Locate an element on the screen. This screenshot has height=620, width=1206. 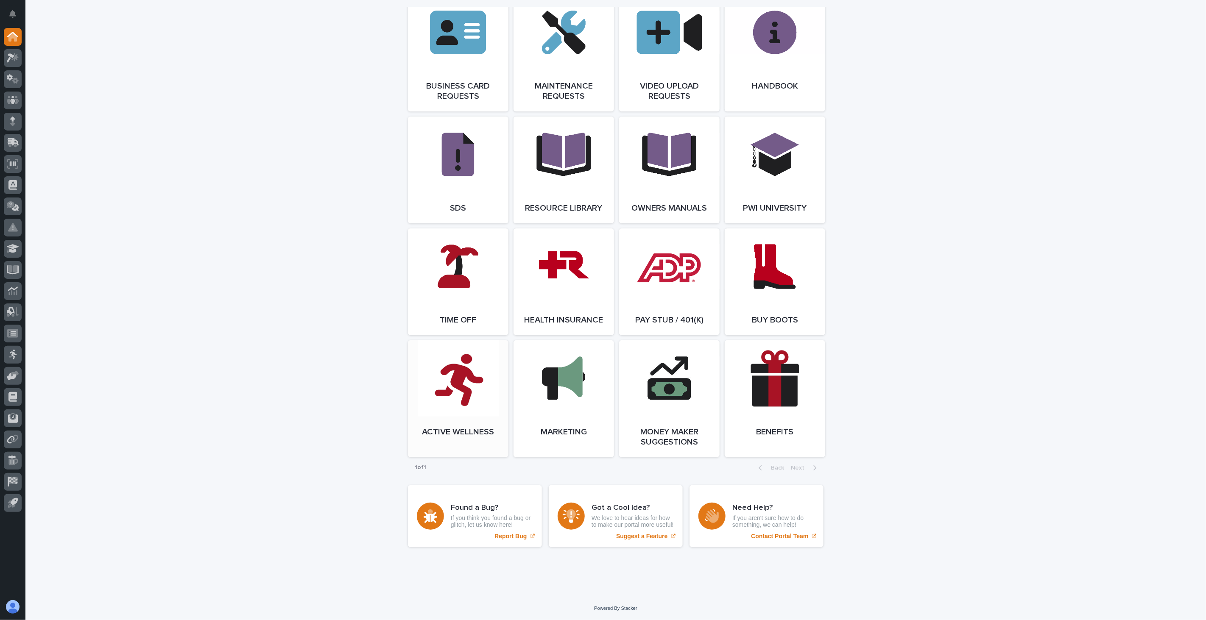
a: Buy Boots is located at coordinates (775, 282).